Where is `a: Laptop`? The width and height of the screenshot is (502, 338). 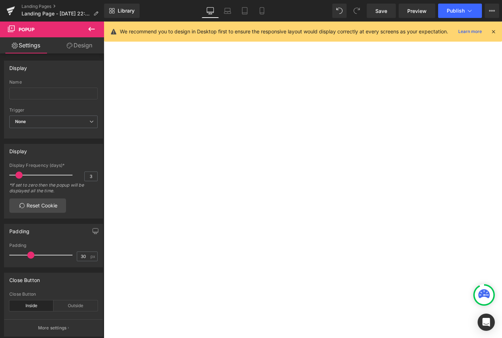
a: Laptop is located at coordinates (228, 11).